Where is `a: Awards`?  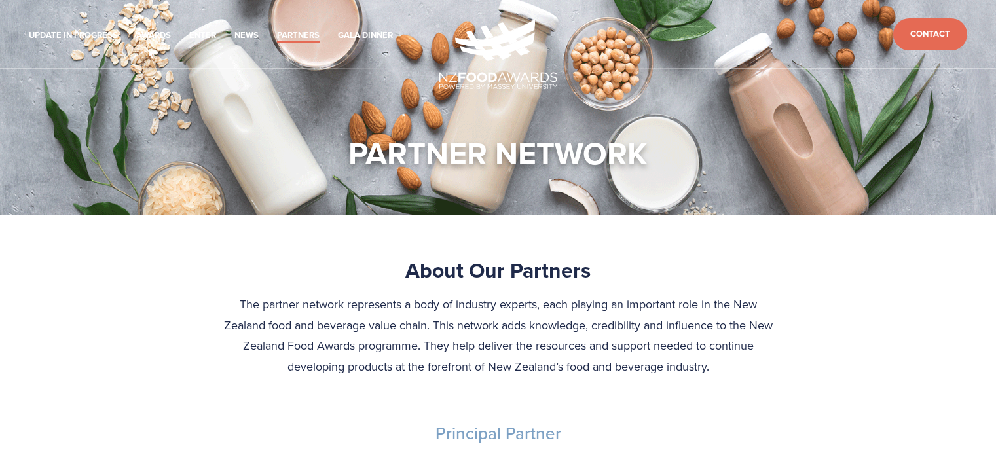 a: Awards is located at coordinates (153, 35).